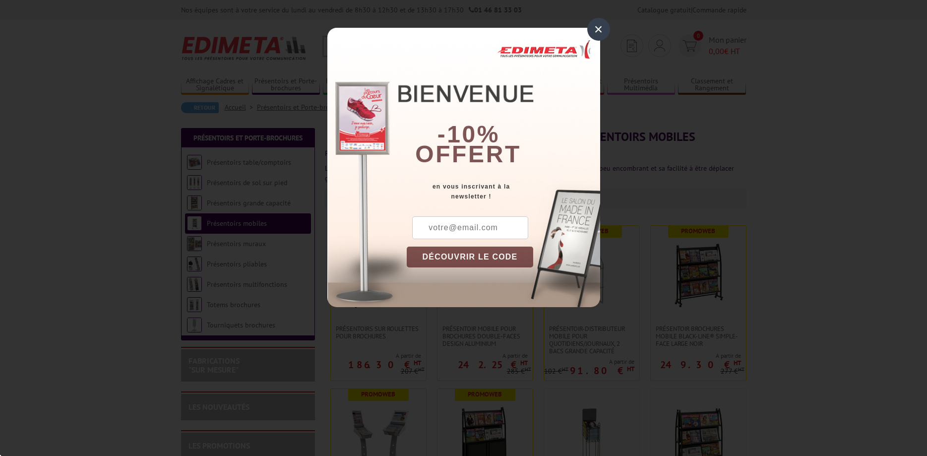  Describe the element at coordinates (503, 191) in the screenshot. I see `div: en vous inscrivant à la newsletter !` at that location.